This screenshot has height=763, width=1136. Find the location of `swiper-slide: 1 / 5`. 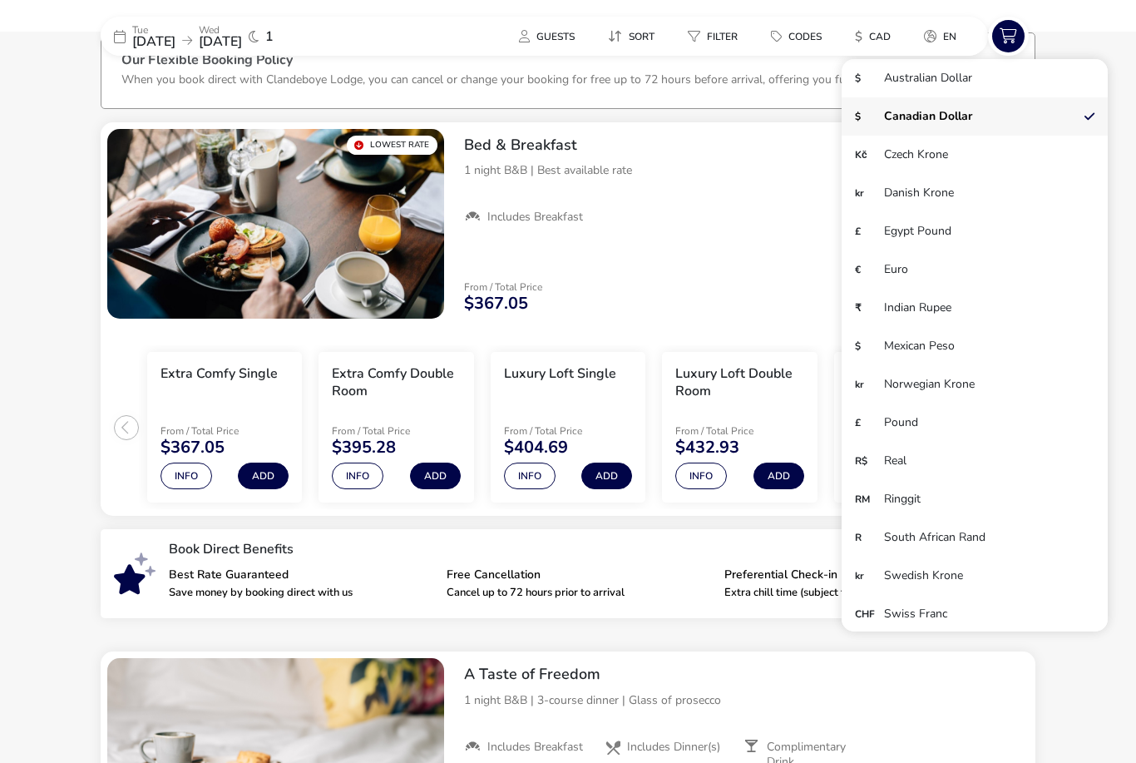

swiper-slide: 1 / 5 is located at coordinates (225, 428).